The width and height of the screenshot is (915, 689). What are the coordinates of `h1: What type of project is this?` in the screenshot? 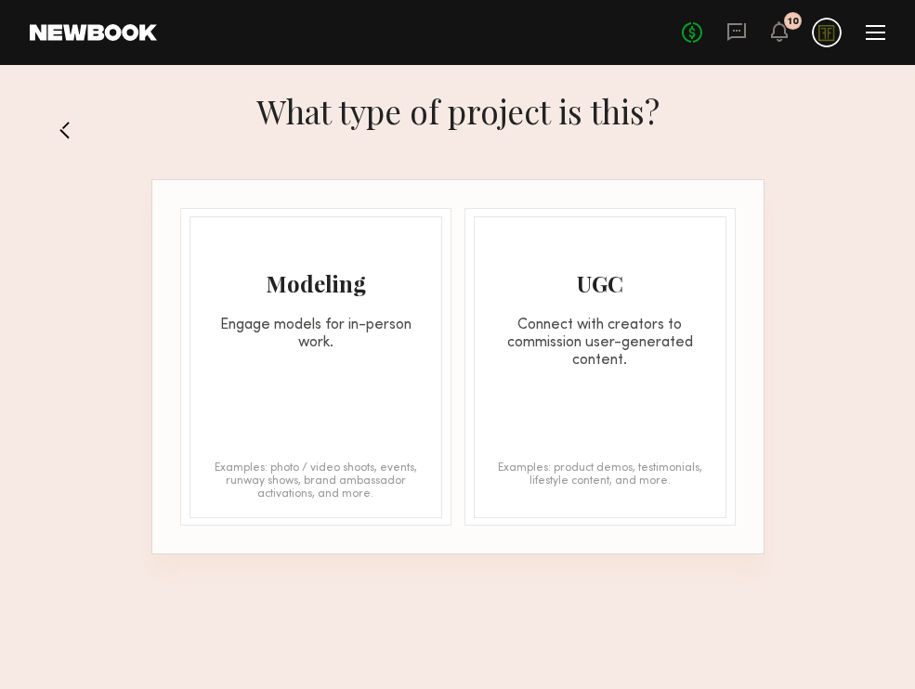 It's located at (458, 111).